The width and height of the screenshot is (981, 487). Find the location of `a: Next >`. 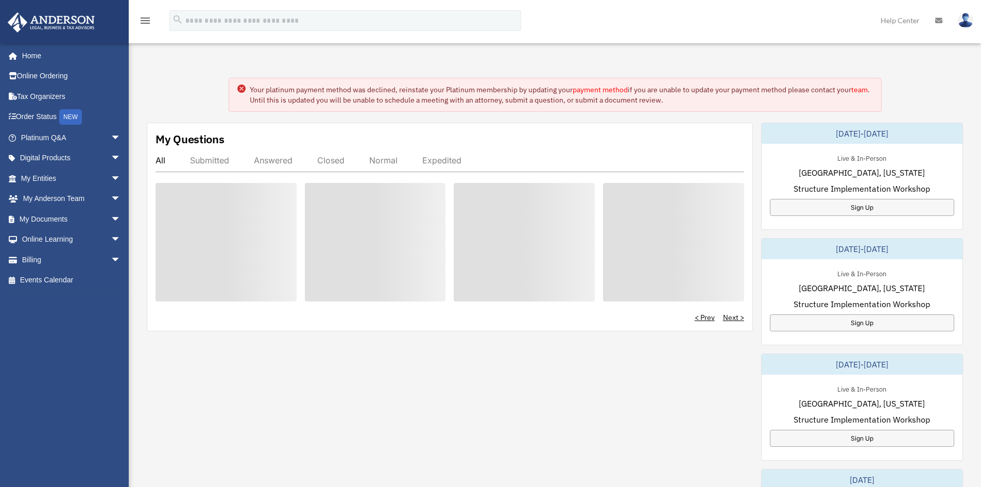

a: Next > is located at coordinates (733, 317).